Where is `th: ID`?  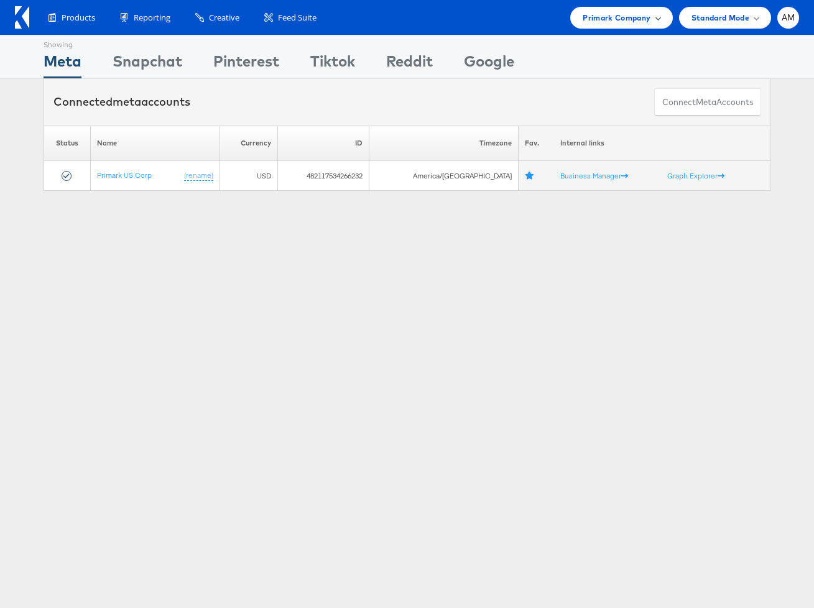
th: ID is located at coordinates (323, 143).